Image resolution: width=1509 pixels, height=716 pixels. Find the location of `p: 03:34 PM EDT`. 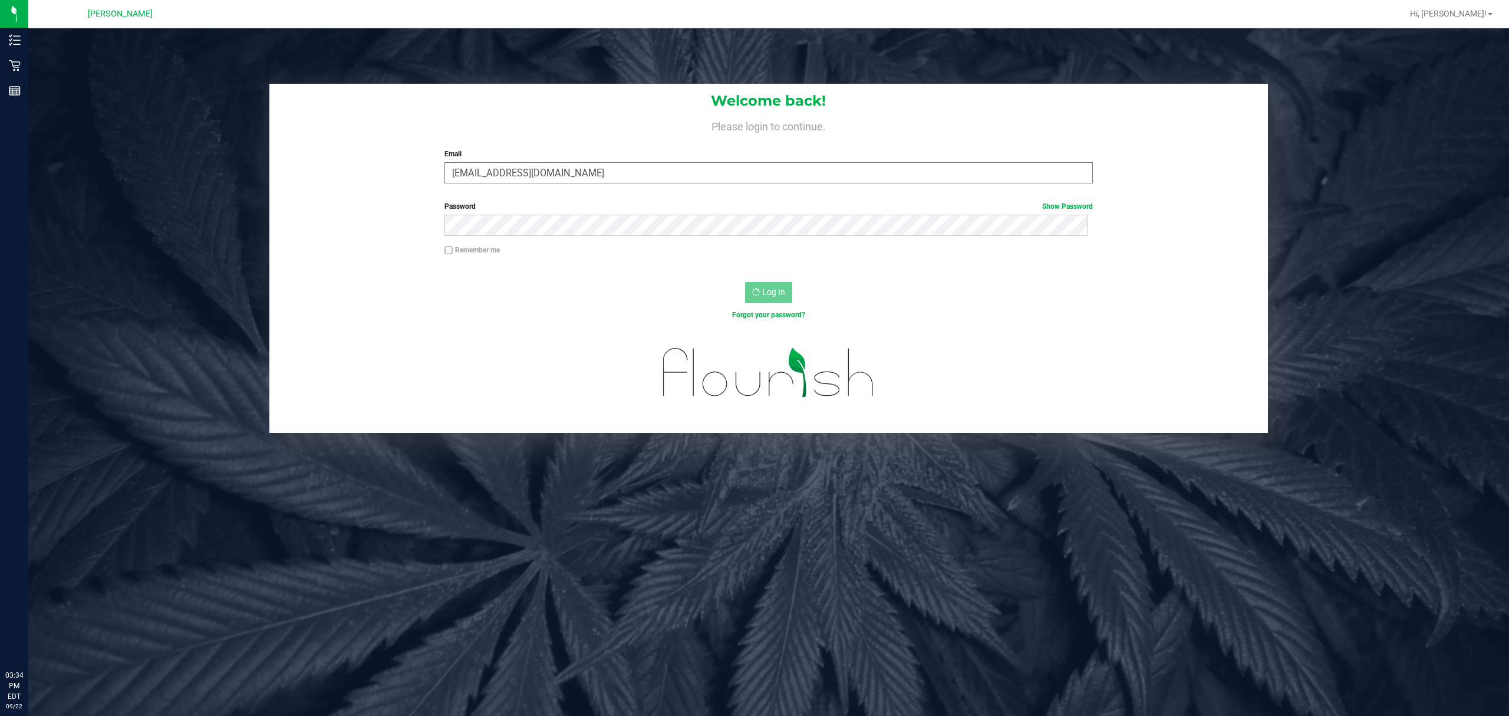

p: 03:34 PM EDT is located at coordinates (14, 686).